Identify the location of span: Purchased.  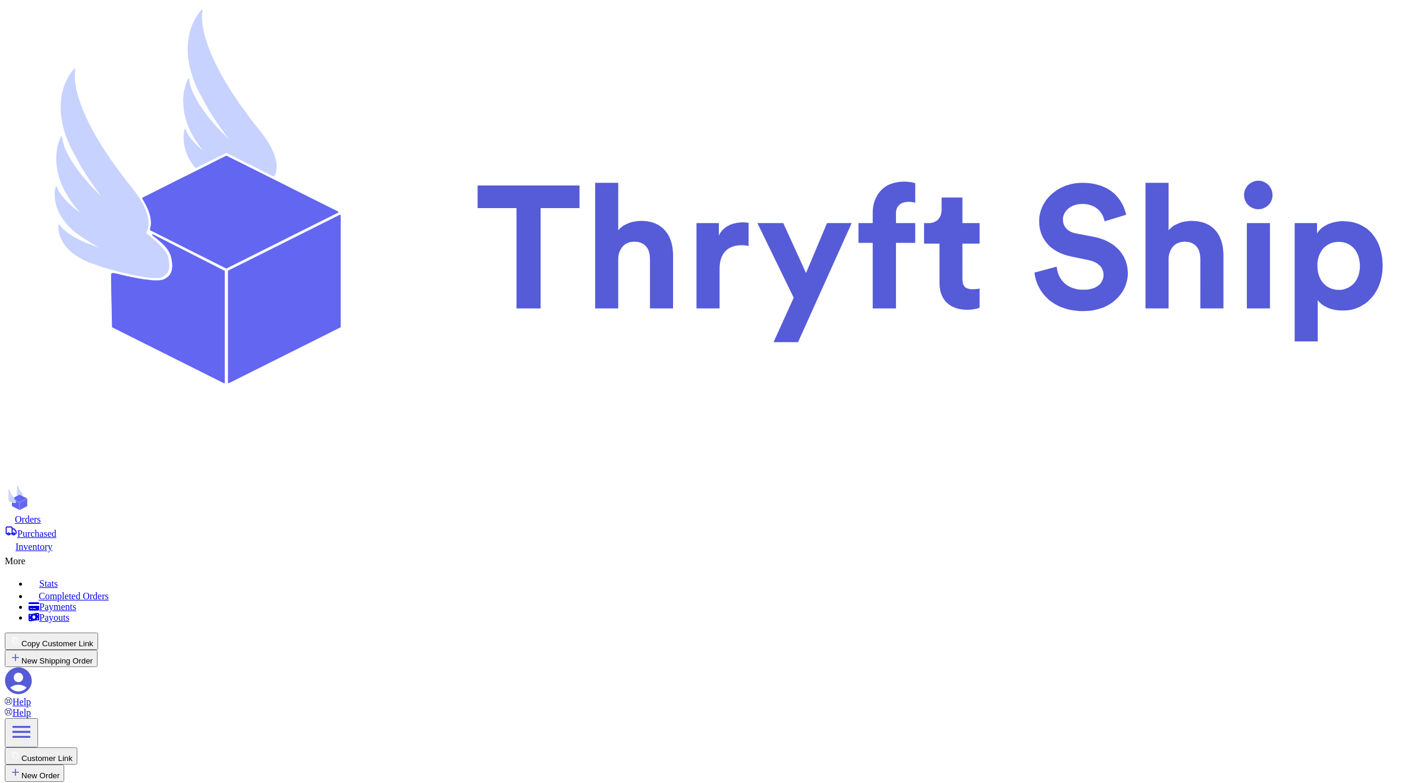
(37, 533).